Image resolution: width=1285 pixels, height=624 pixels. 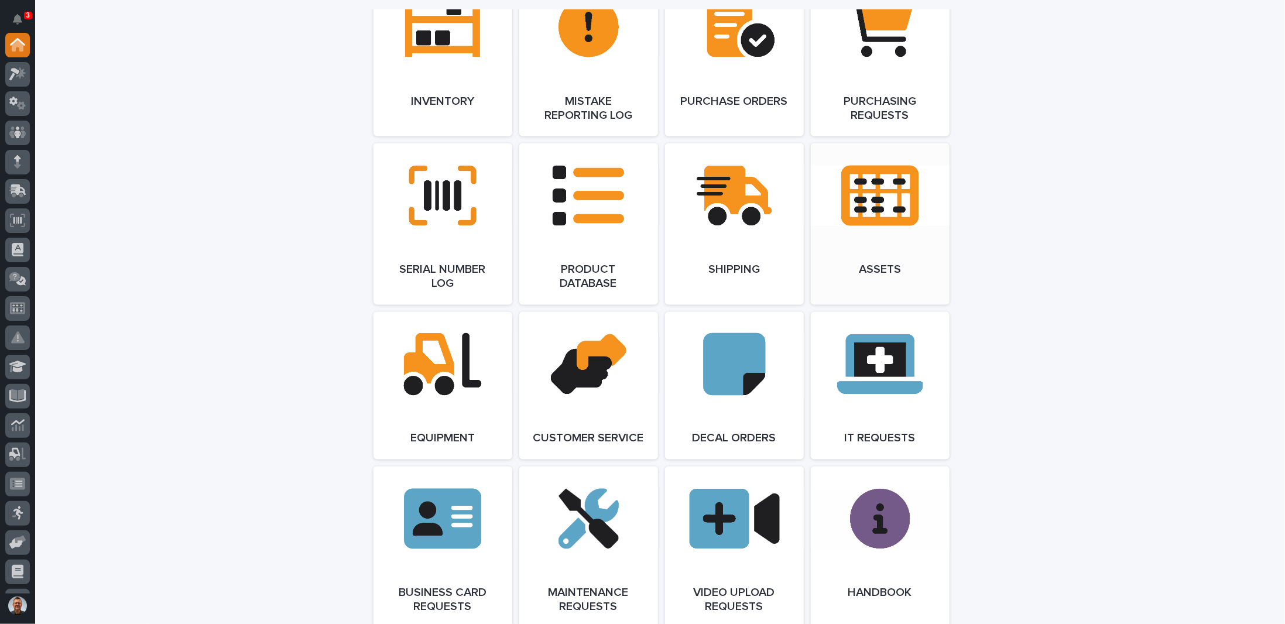 What do you see at coordinates (443, 224) in the screenshot?
I see `a: Serial Number Log` at bounding box center [443, 224].